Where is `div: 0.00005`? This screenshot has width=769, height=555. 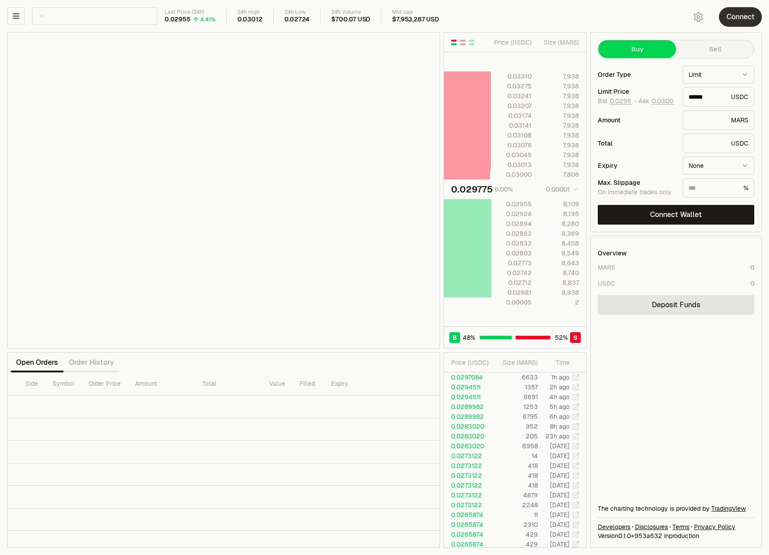 div: 0.00005 is located at coordinates (511, 303).